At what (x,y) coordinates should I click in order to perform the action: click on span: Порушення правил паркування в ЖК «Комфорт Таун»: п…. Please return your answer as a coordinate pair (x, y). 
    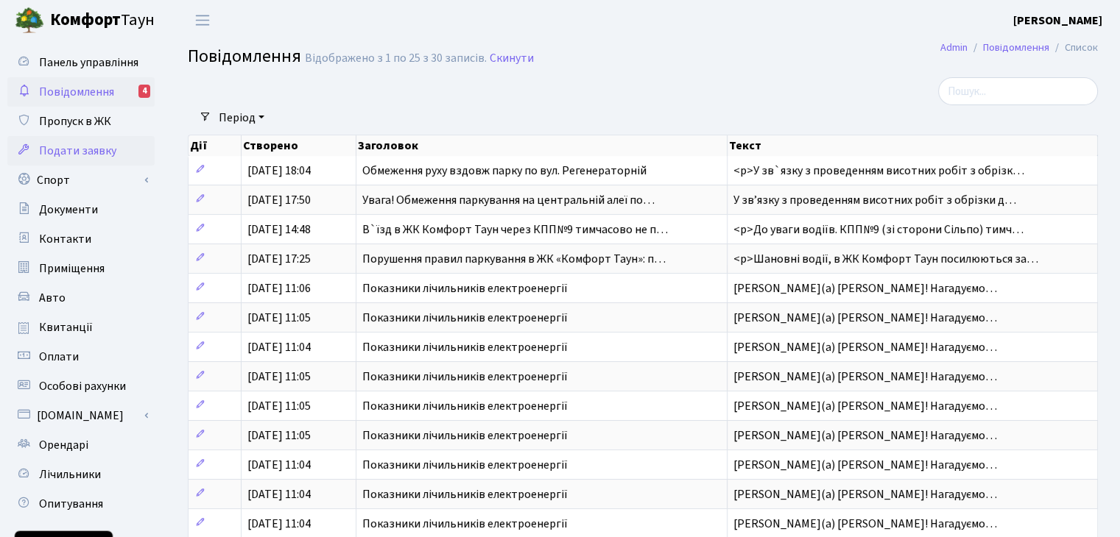
    Looking at the image, I should click on (514, 259).